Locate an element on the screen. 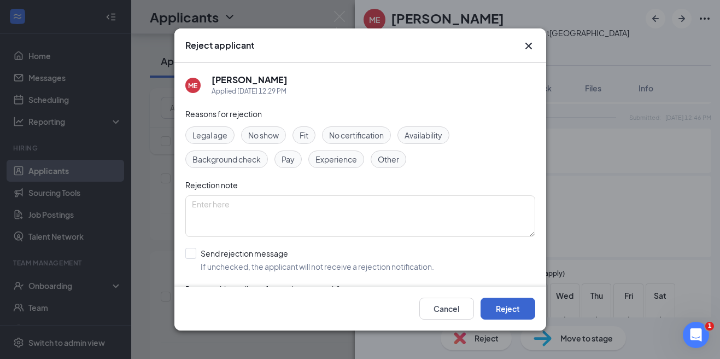 The image size is (720, 359). svg: Cross is located at coordinates (529, 46).